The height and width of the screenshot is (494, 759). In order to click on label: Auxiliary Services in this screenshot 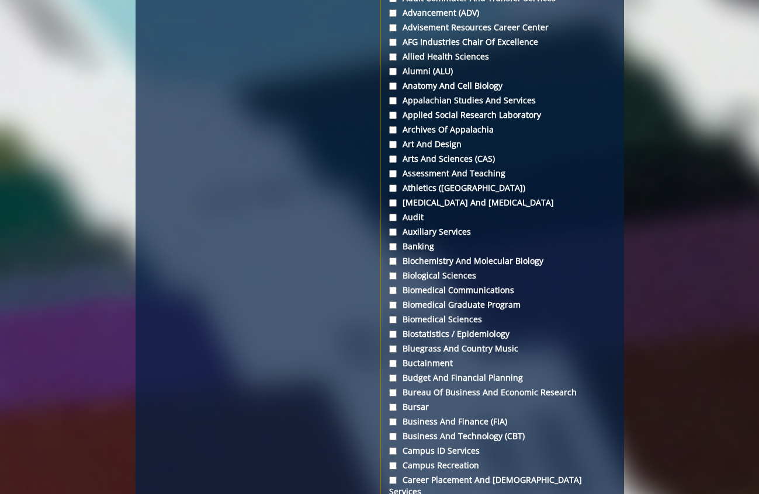, I will do `click(502, 232)`.